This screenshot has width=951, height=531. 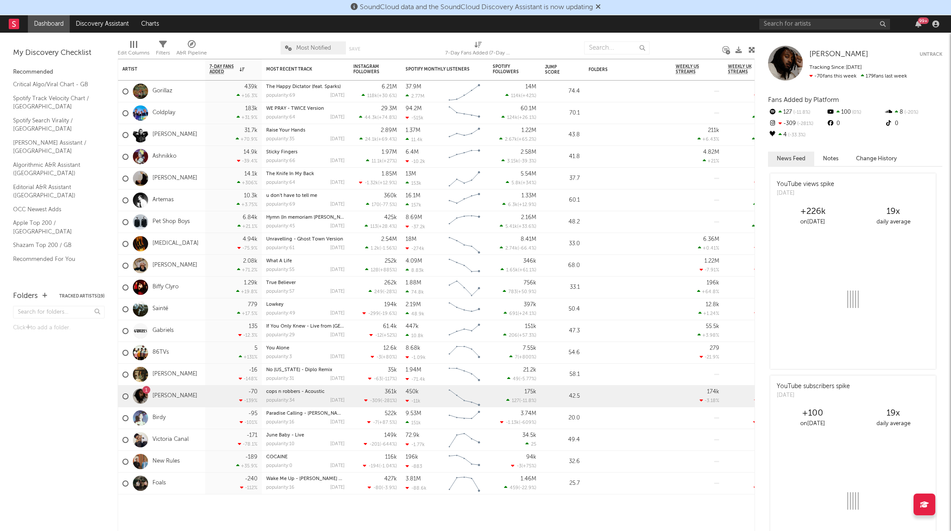 I want to click on div: 0, so click(x=854, y=124).